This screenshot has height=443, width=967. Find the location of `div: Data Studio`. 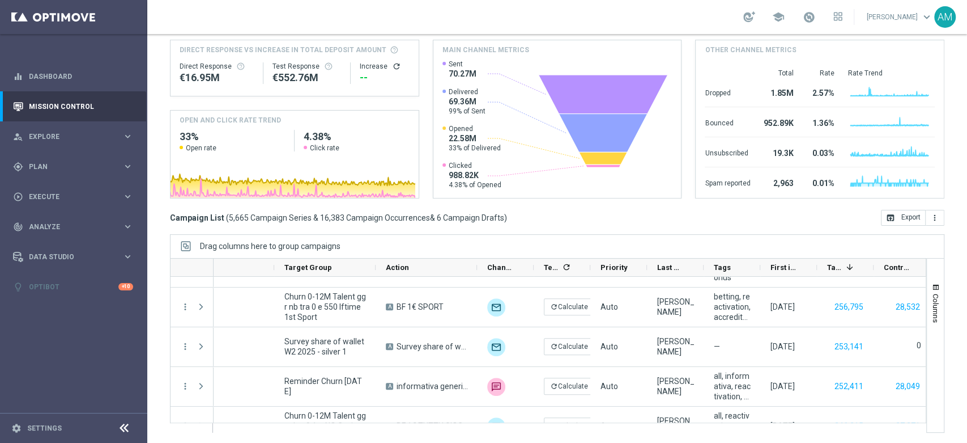

div: Data Studio is located at coordinates (67, 257).